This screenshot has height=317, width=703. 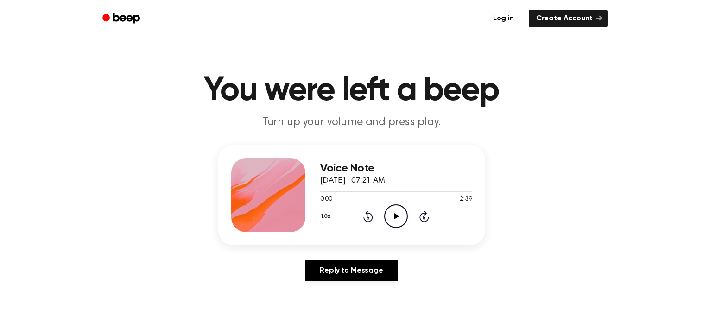 What do you see at coordinates (326, 199) in the screenshot?
I see `span: 0:00` at bounding box center [326, 199].